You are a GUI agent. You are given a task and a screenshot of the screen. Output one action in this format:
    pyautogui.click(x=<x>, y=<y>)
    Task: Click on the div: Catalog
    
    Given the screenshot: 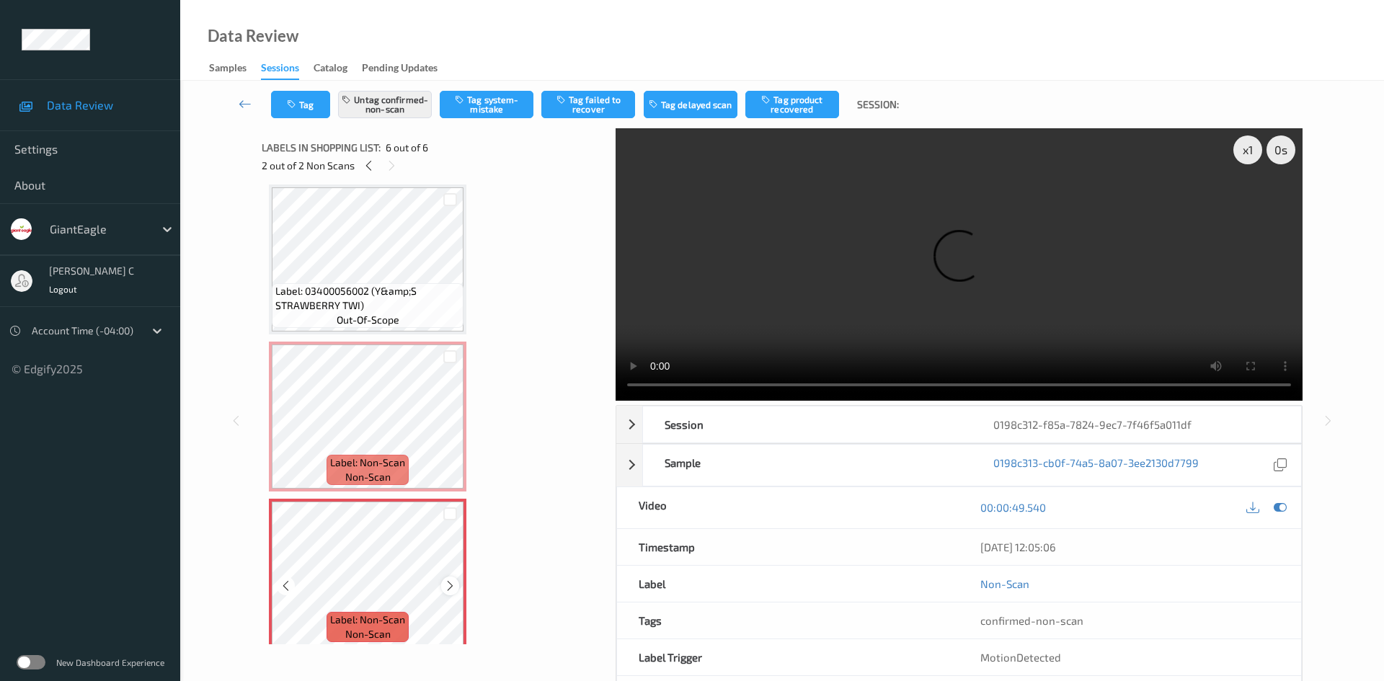 What is the action you would take?
    pyautogui.click(x=330, y=69)
    